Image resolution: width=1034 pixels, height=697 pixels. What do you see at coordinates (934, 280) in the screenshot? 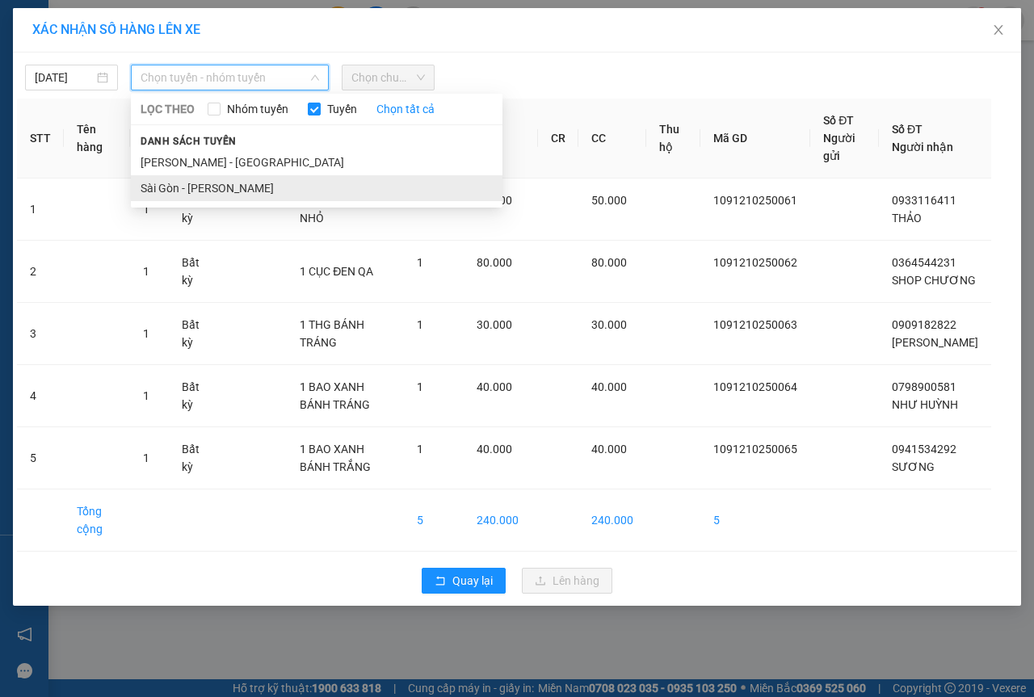
I see `span: SHOP CHƯƠNG` at bounding box center [934, 280].